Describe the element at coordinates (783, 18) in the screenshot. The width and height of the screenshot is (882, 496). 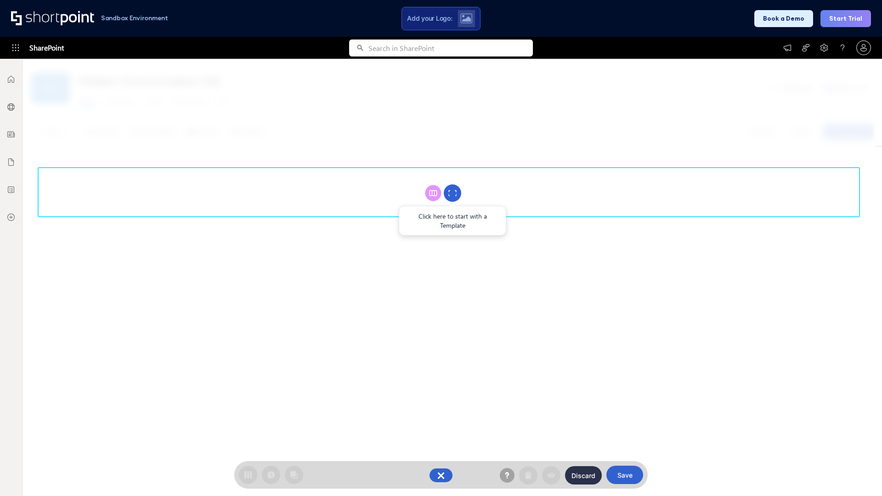
I see `button: Book a Demo` at that location.